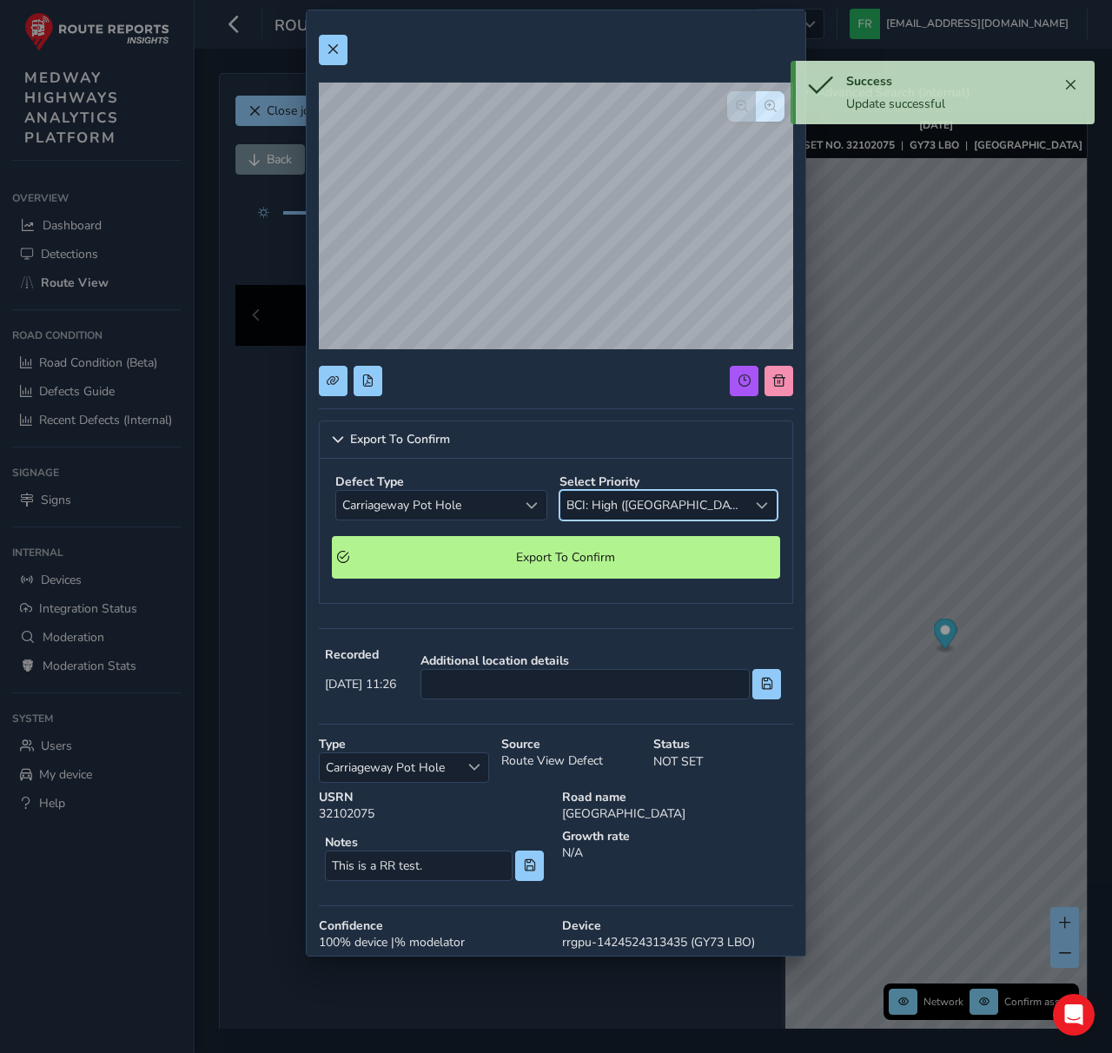 This screenshot has height=1053, width=1112. Describe the element at coordinates (435, 934) in the screenshot. I see `div: 100 % device | % modelator` at that location.